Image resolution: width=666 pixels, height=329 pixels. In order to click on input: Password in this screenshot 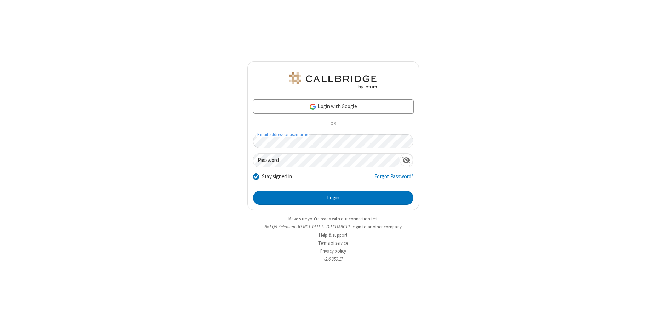, I will do `click(327, 160)`.